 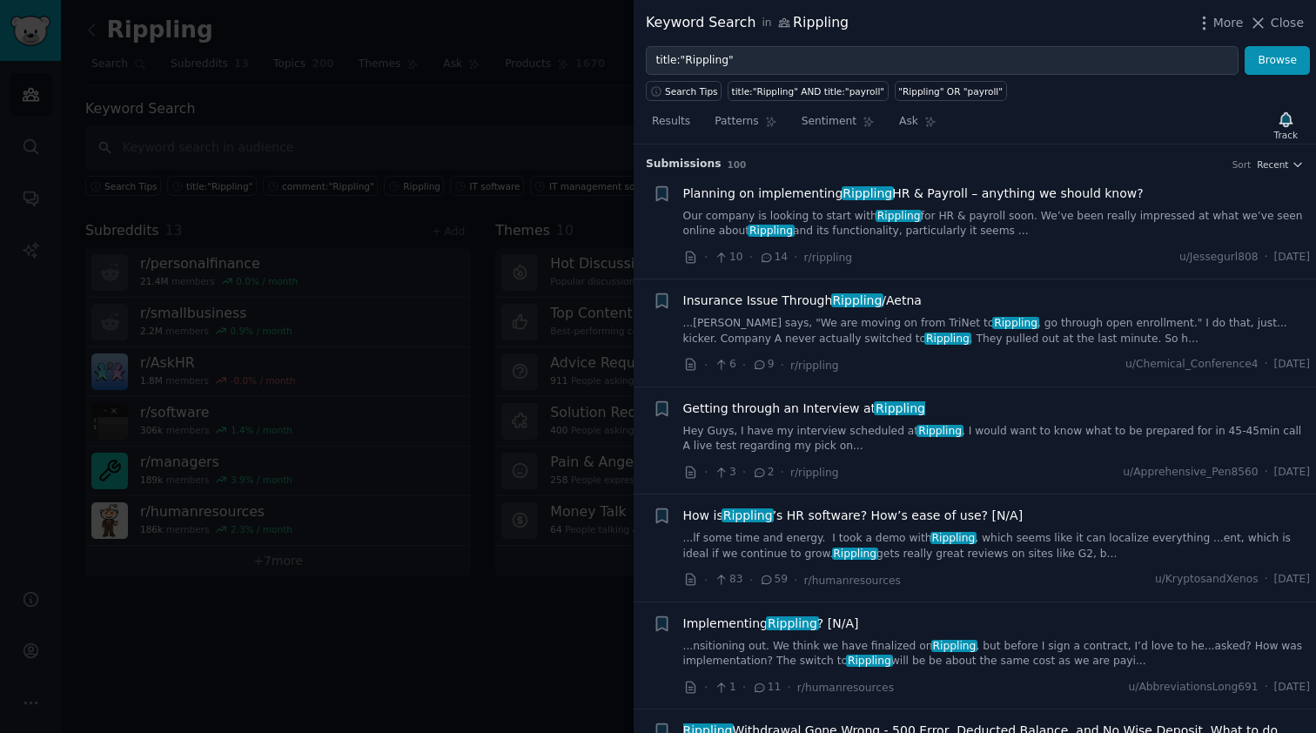 What do you see at coordinates (1228, 23) in the screenshot?
I see `span: More` at bounding box center [1228, 23].